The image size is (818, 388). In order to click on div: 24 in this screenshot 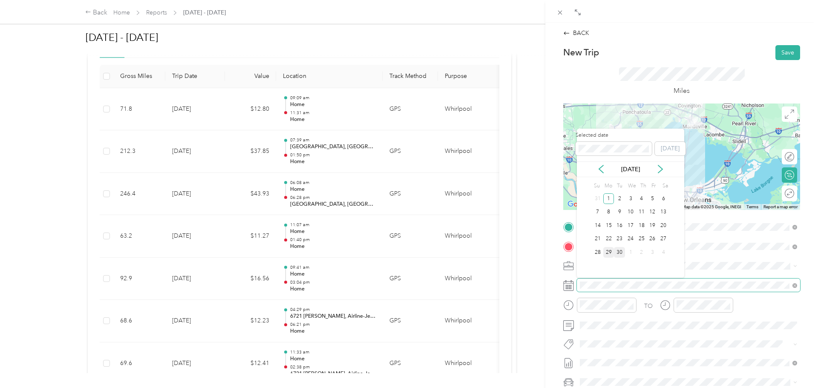, I will do `click(630, 239)`.